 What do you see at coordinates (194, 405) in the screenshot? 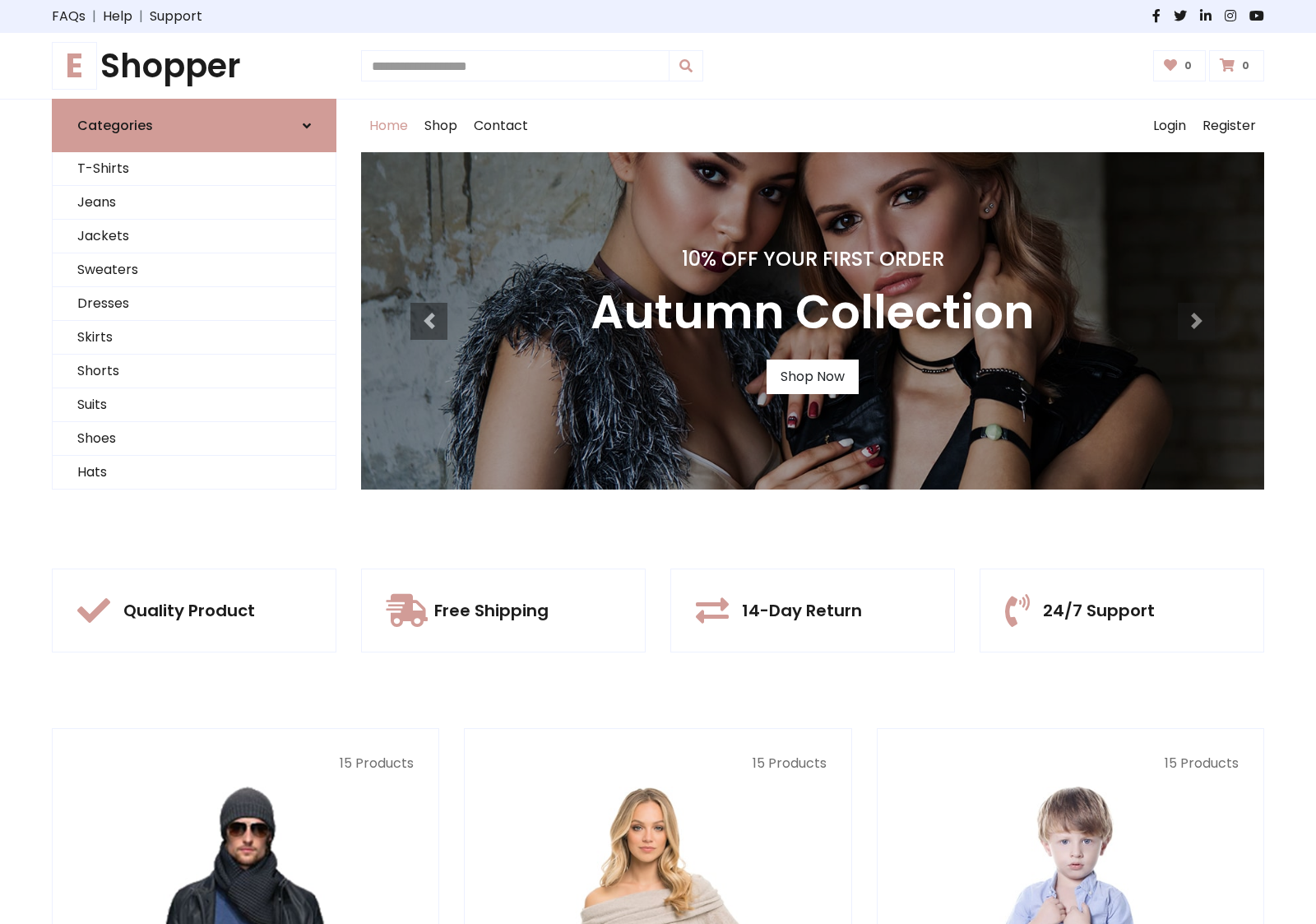
I see `a: Suits` at bounding box center [194, 405].